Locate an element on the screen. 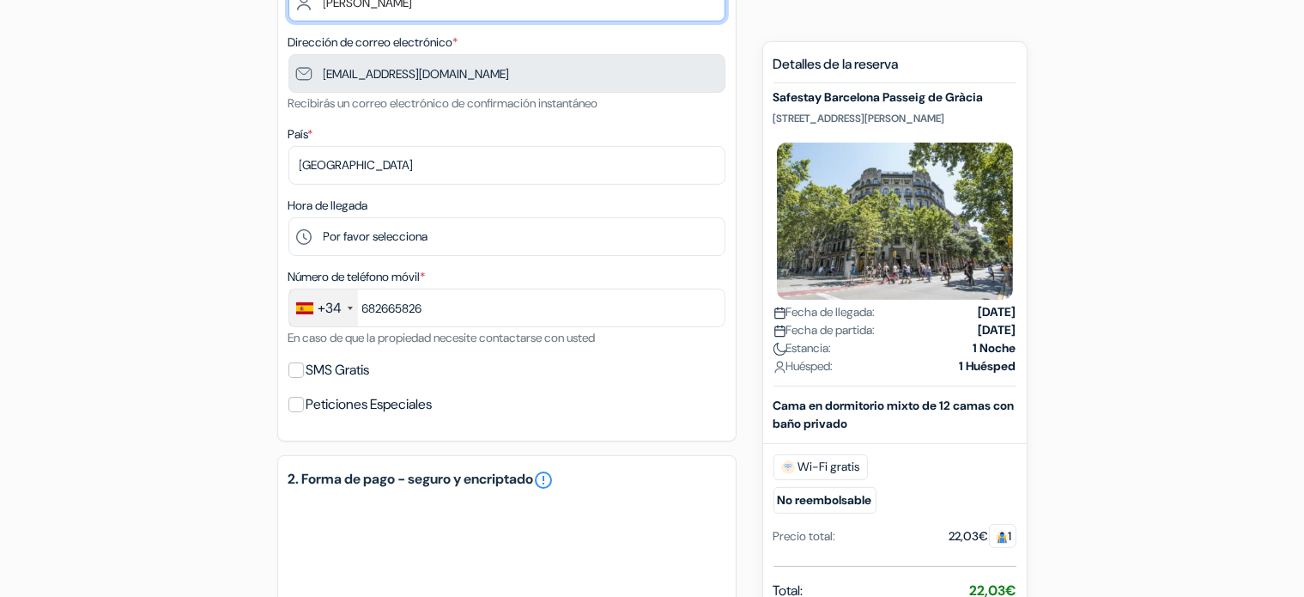 The image size is (1304, 597). small: Recibirás un correo electrónico de confirmación instantáneo is located at coordinates (443, 103).